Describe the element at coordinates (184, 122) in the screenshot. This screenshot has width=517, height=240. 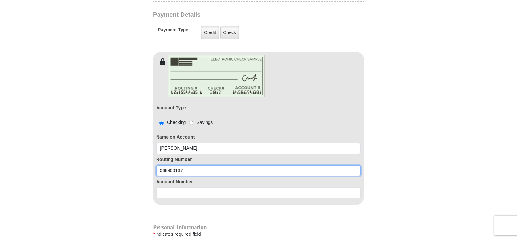
I see `div: Checking Savings` at that location.